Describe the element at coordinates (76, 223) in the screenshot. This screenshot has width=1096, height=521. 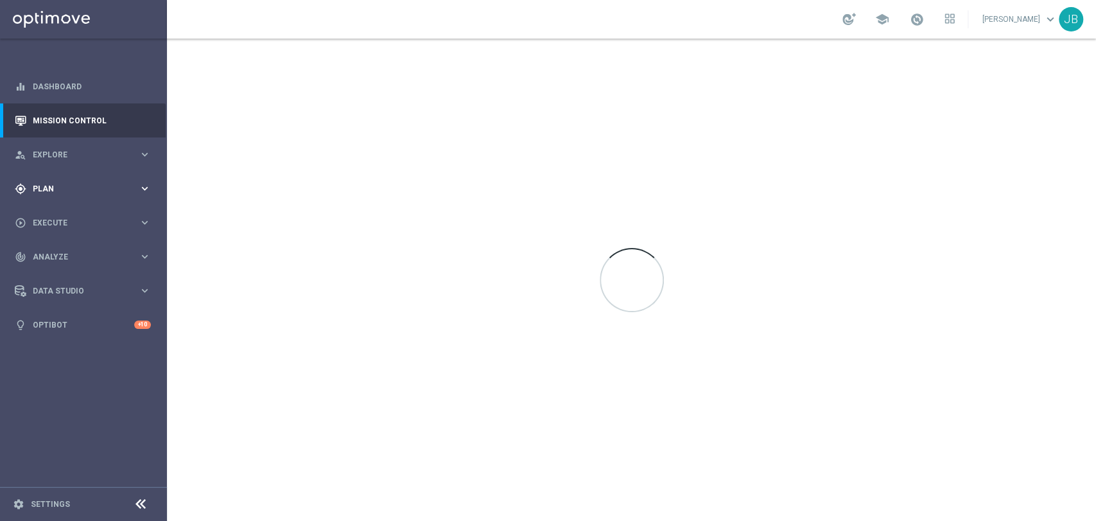
I see `div: Execute` at that location.